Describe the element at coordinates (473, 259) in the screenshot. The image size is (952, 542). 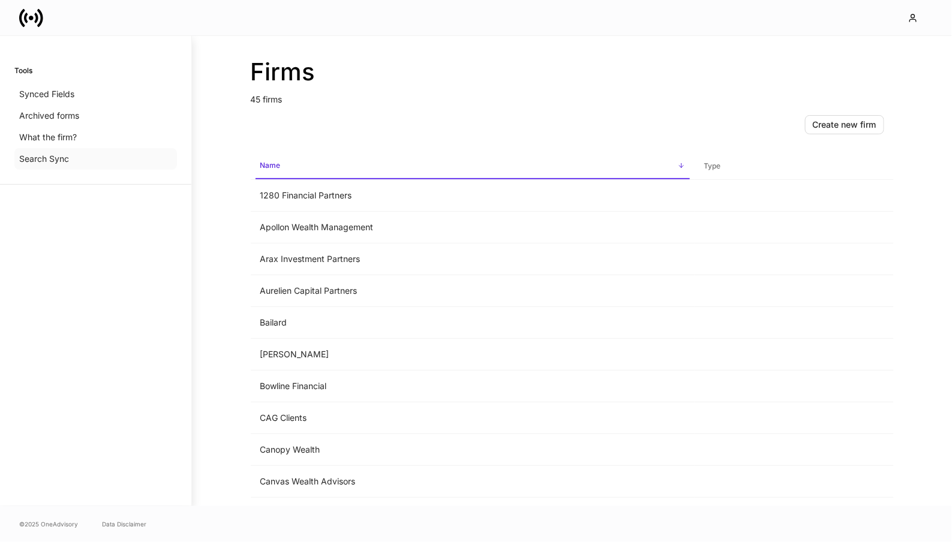
I see `td: Arax Investment Partners` at that location.